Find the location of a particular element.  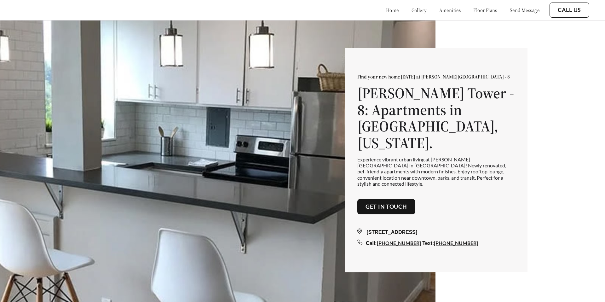

button: Get in touch is located at coordinates (386, 207).